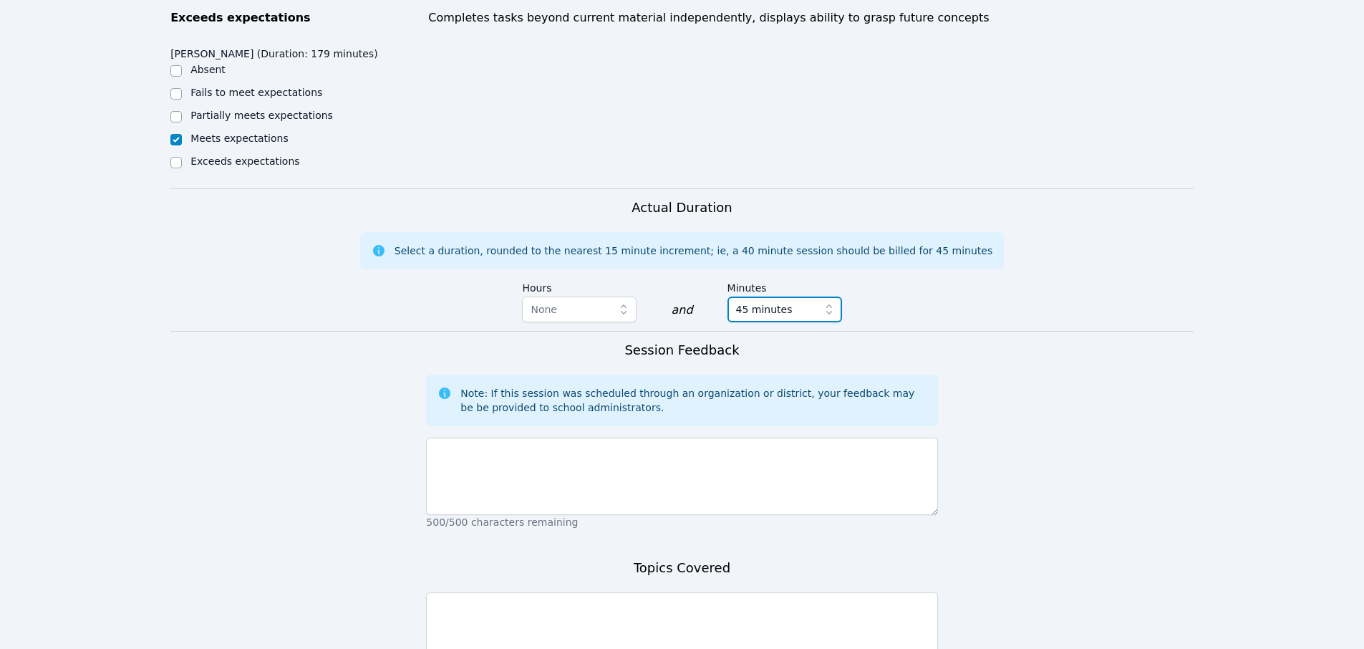  I want to click on span: None, so click(543, 309).